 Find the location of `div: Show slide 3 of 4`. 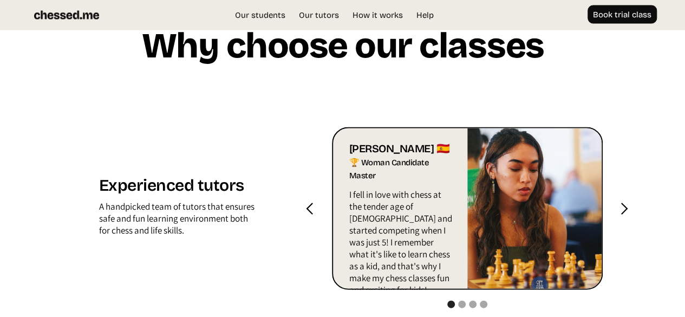

div: Show slide 3 of 4 is located at coordinates (473, 305).